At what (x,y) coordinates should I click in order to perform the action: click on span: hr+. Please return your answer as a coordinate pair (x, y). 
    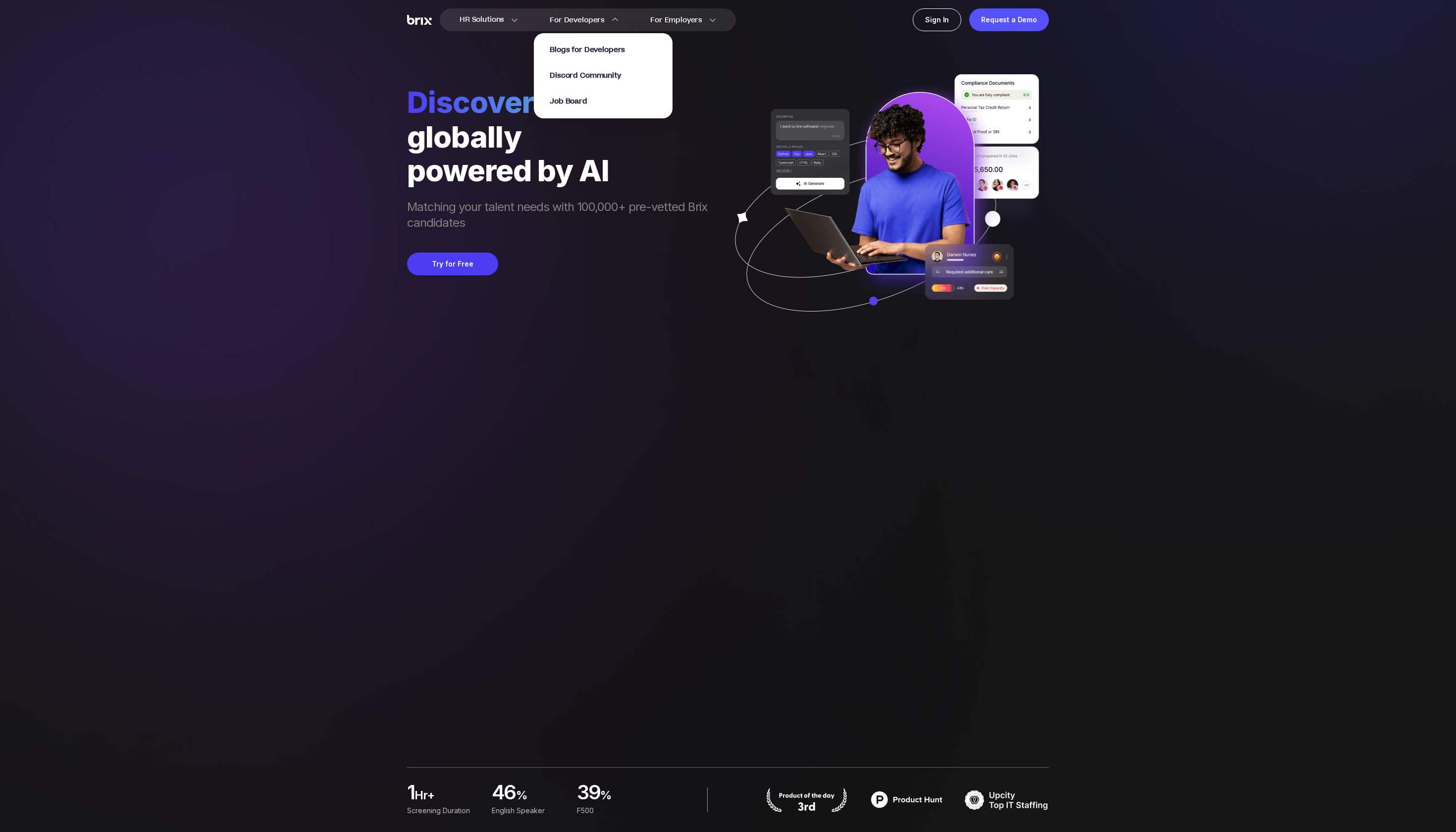
    Looking at the image, I should click on (447, 798).